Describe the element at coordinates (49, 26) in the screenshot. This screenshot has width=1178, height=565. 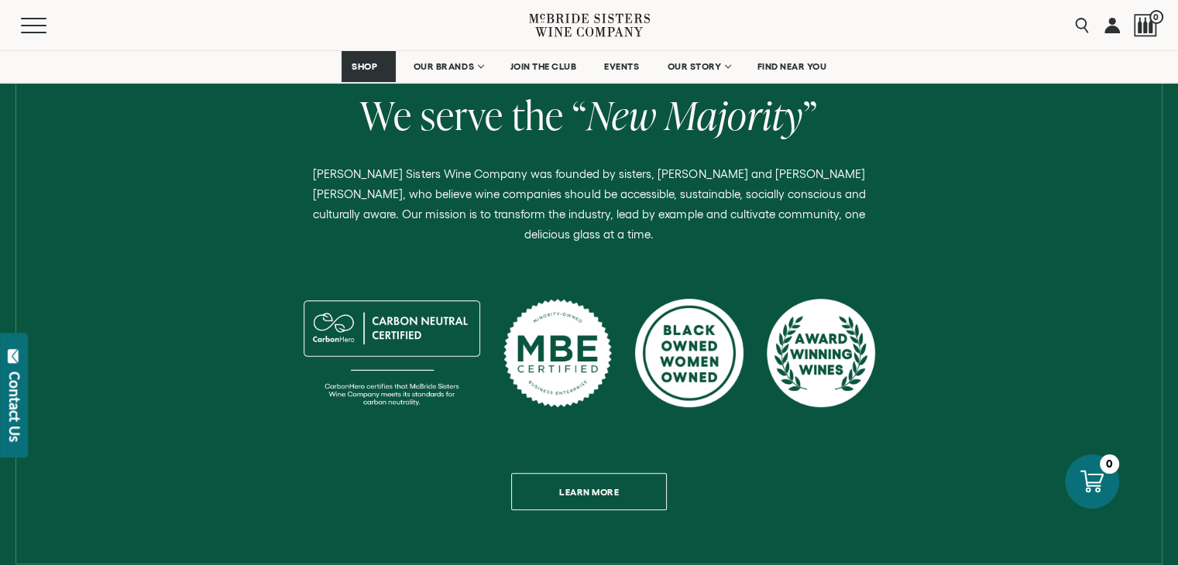
I see `button: Mobile Menu Trigger` at that location.